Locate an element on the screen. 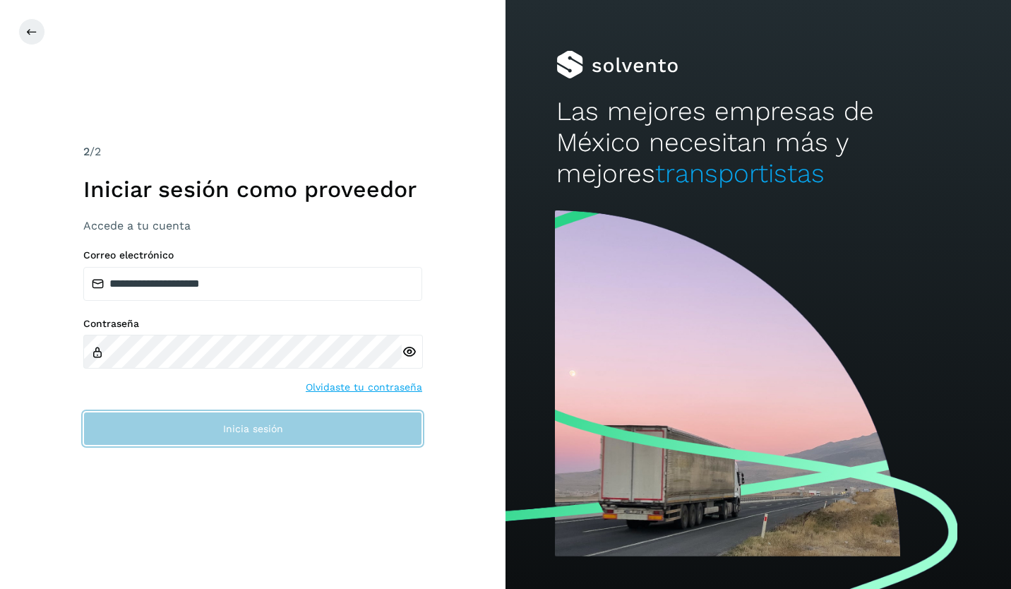 Image resolution: width=1011 pixels, height=589 pixels. a: Olvidaste tu contraseña is located at coordinates (363, 387).